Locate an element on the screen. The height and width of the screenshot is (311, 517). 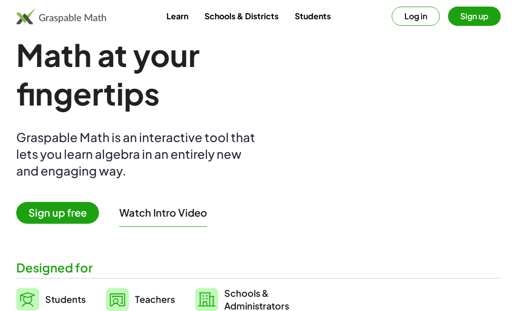
a: Learn is located at coordinates (177, 16).